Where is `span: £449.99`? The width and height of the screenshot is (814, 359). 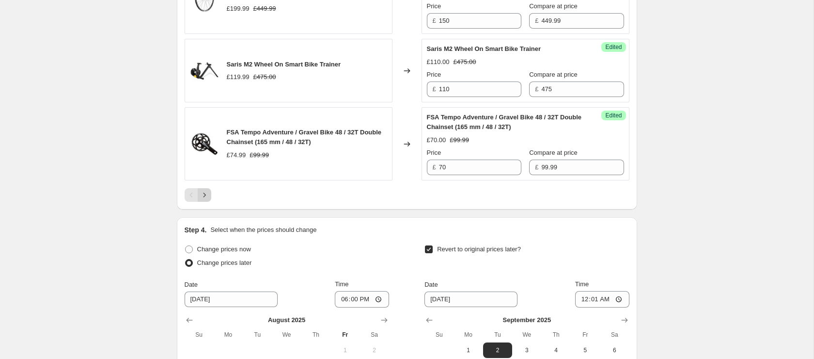
span: £449.99 is located at coordinates (265, 8).